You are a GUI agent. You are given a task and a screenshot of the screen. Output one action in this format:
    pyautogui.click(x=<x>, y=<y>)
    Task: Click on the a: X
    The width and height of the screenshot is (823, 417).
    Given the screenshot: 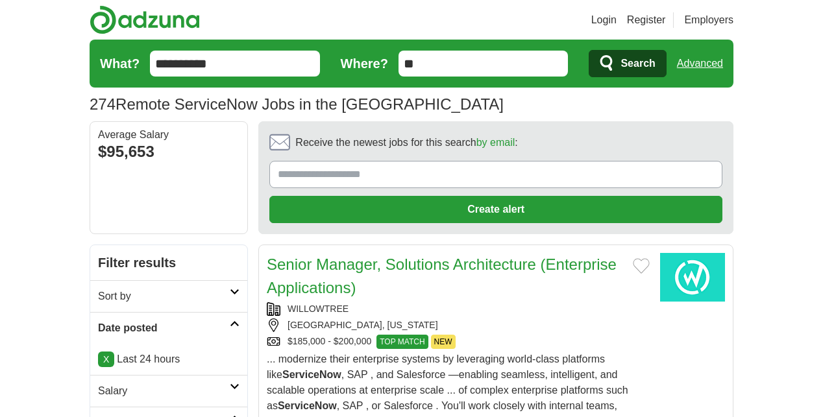 What is the action you would take?
    pyautogui.click(x=106, y=360)
    